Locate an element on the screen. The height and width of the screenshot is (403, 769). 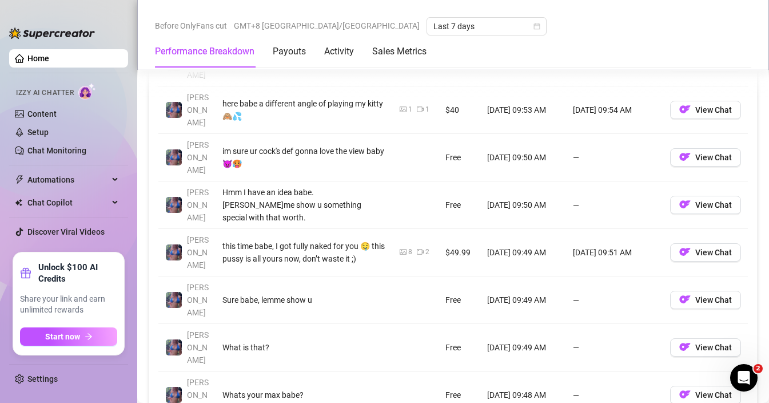
span: Automations is located at coordinates (68, 180).